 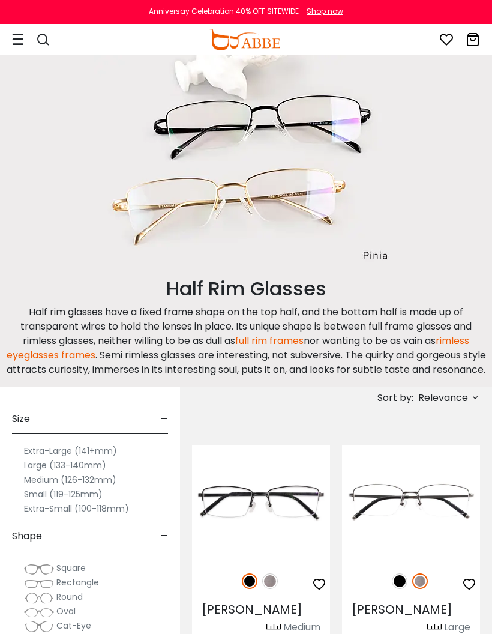 I want to click on label: Extra-Small (100-118mm), so click(x=76, y=508).